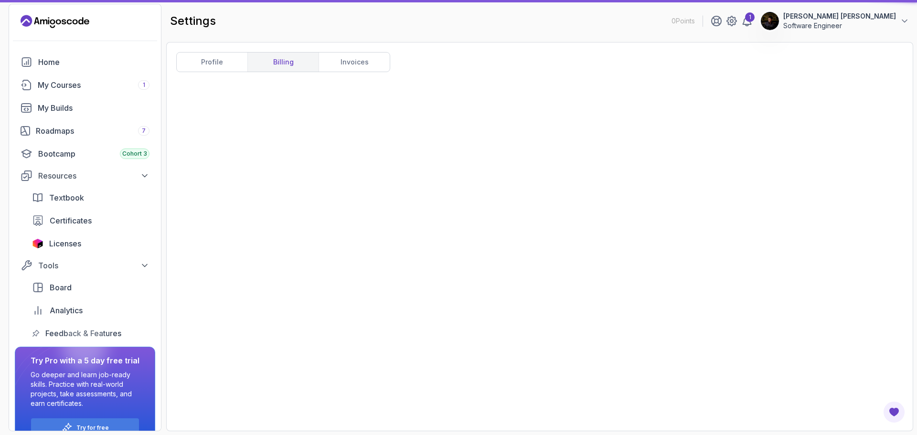  Describe the element at coordinates (354, 62) in the screenshot. I see `a: invoices` at that location.